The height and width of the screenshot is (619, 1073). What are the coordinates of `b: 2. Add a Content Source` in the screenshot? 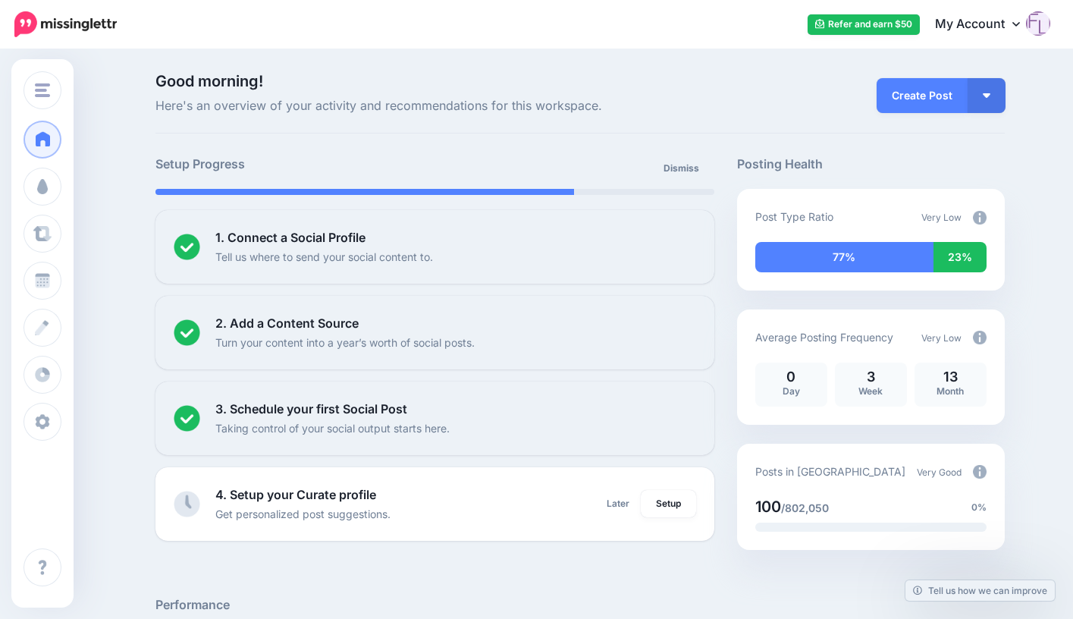 It's located at (287, 323).